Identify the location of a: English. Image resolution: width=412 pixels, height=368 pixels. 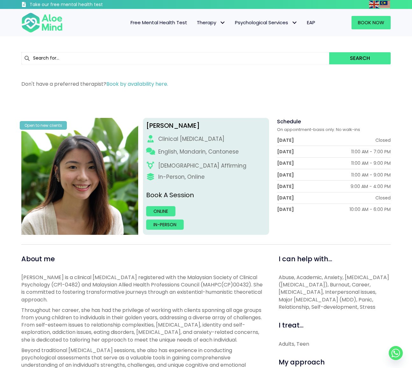
(375, 4).